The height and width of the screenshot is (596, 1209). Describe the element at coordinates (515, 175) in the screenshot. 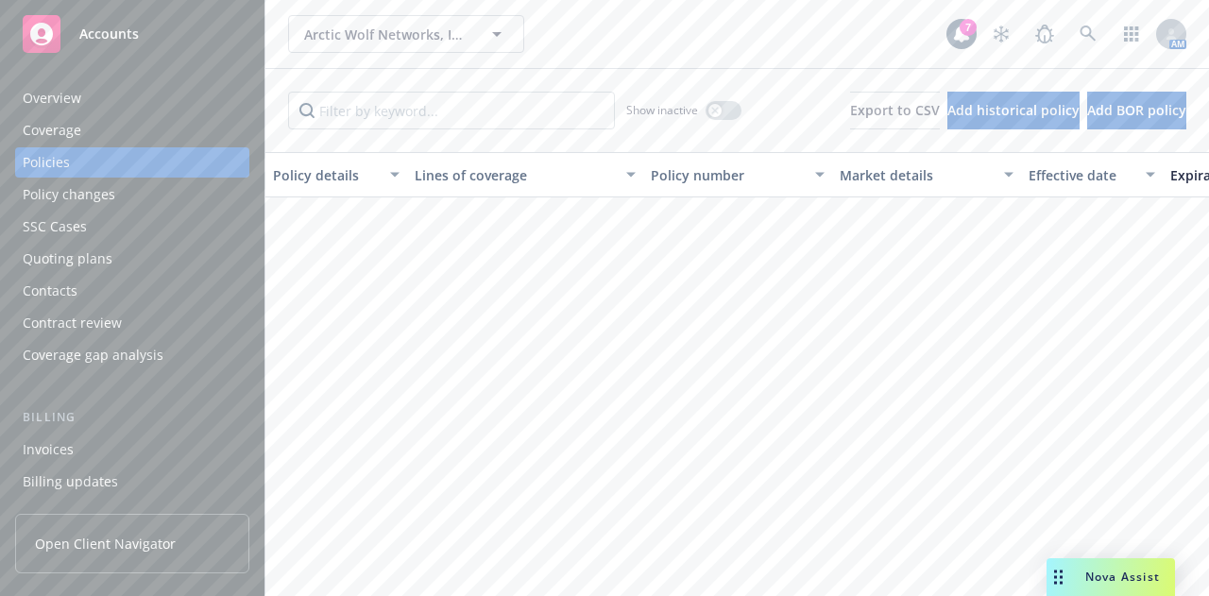

I see `div: Lines of coverage` at that location.